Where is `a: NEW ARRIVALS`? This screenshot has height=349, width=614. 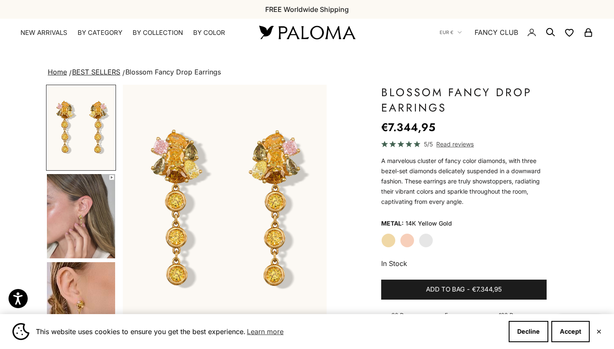 a: NEW ARRIVALS is located at coordinates (44, 33).